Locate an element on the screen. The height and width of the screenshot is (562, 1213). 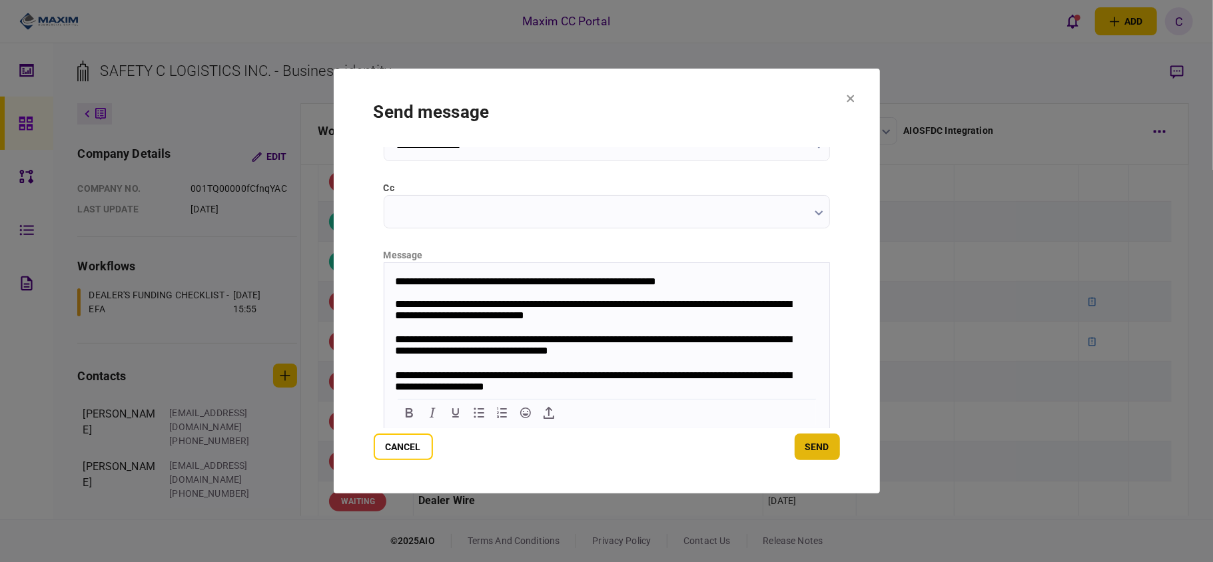
h1: send message is located at coordinates (607, 112).